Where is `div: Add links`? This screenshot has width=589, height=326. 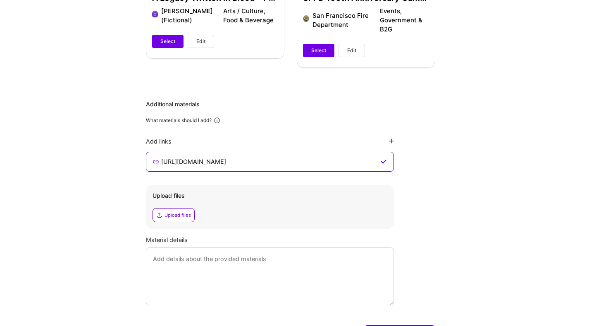
div: Add links is located at coordinates (159, 141).